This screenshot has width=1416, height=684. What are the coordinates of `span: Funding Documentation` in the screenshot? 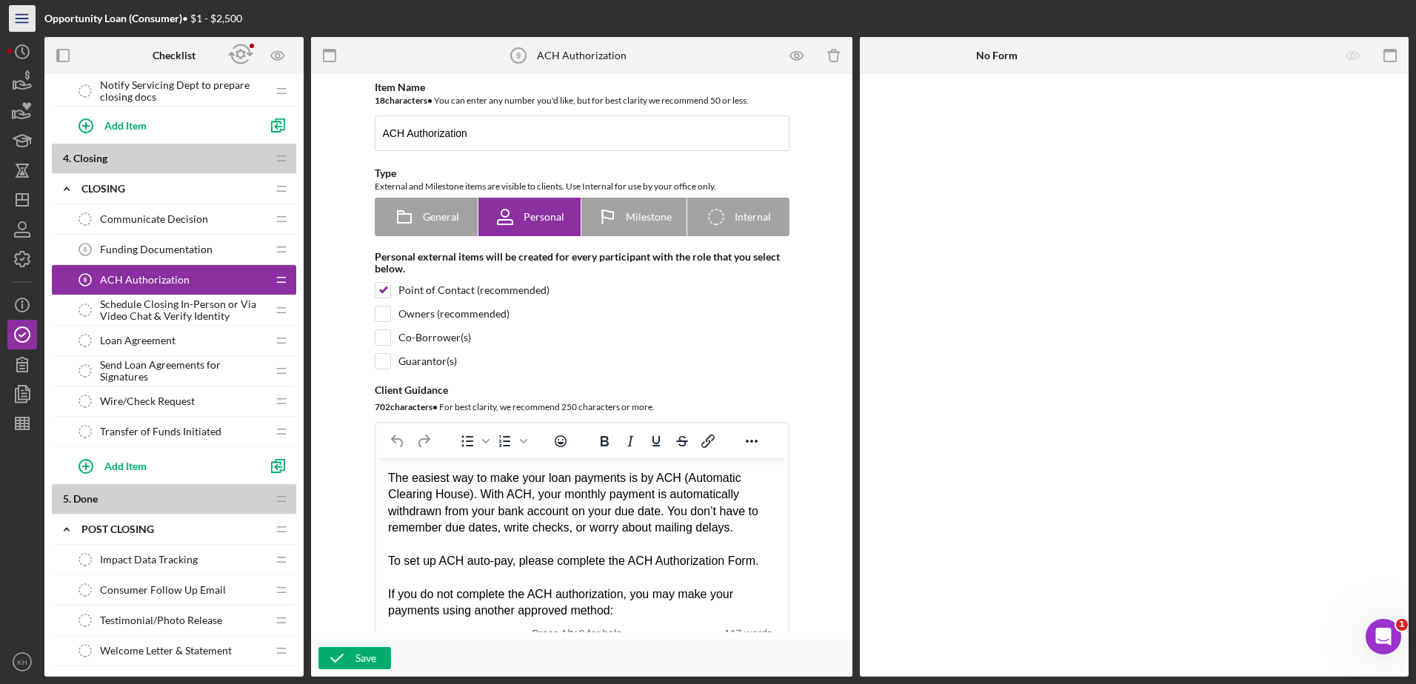 It's located at (156, 250).